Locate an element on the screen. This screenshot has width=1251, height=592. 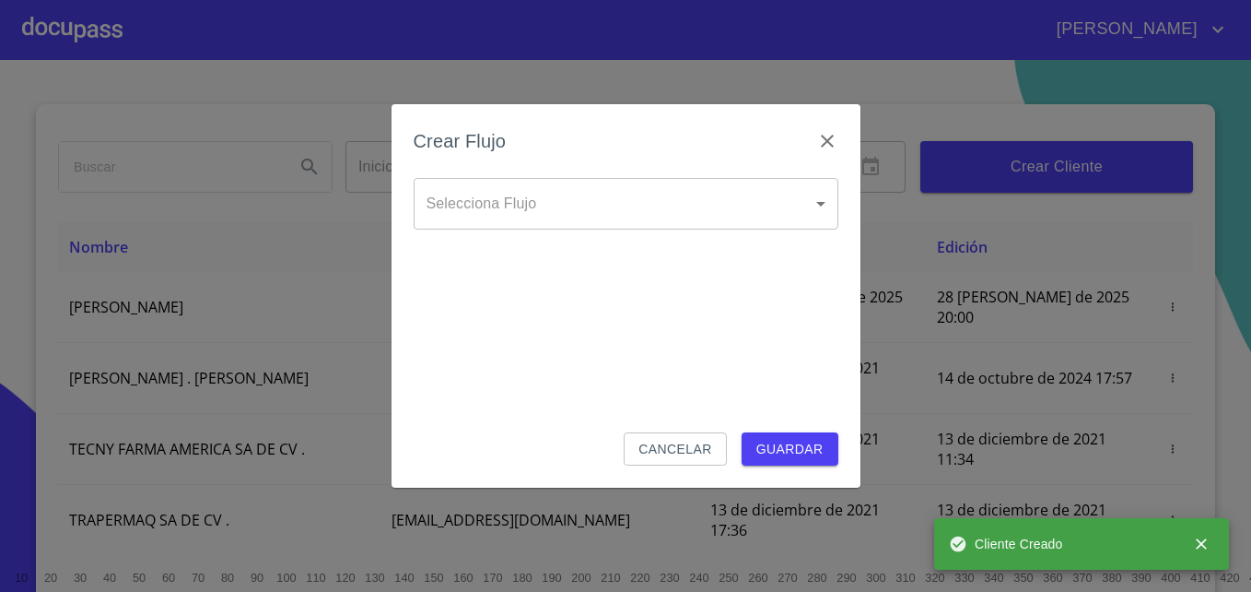
h6: Crear Flujo is located at coordinates (460, 141).